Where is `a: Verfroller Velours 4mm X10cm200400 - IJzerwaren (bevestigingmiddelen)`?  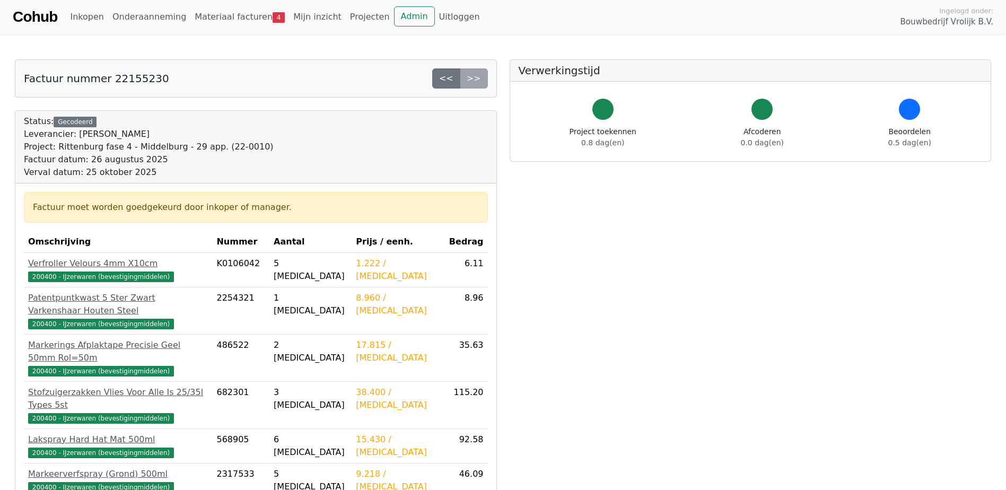
a: Verfroller Velours 4mm X10cm200400 - IJzerwaren (bevestigingmiddelen) is located at coordinates (118, 270).